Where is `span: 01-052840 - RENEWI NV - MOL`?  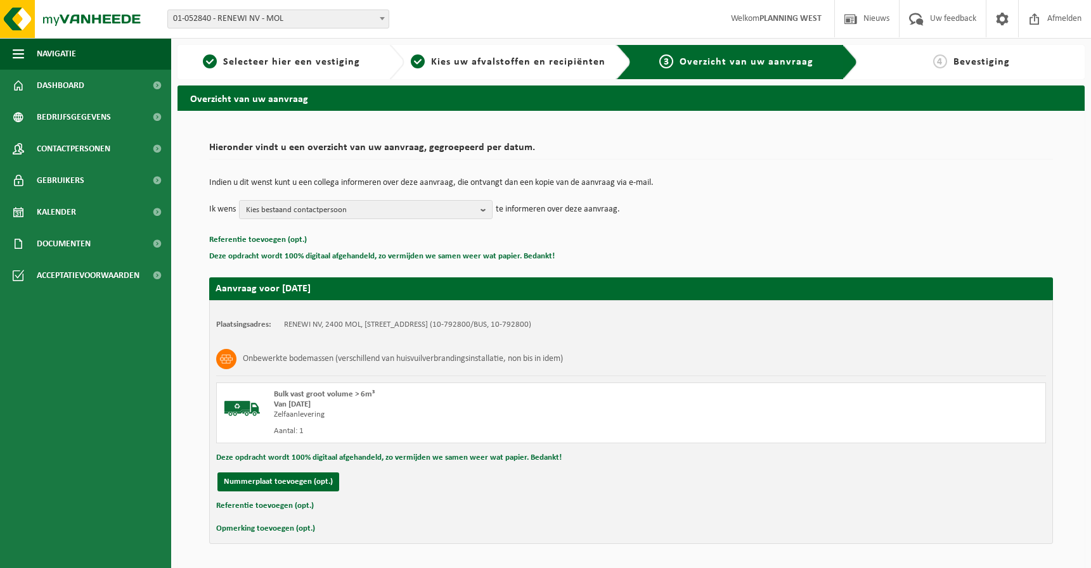
span: 01-052840 - RENEWI NV - MOL is located at coordinates (278, 19).